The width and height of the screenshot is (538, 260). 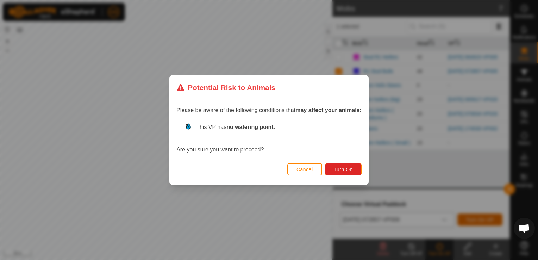 I want to click on div: Open chat, so click(x=524, y=228).